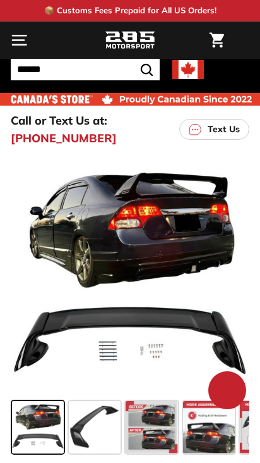  What do you see at coordinates (85, 70) in the screenshot?
I see `input: Search` at bounding box center [85, 70].